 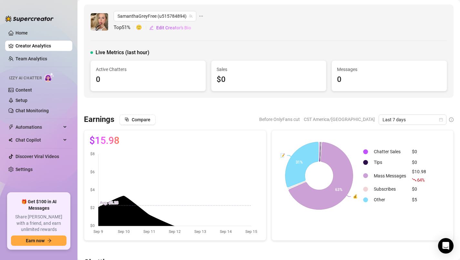 What do you see at coordinates (37, 157) in the screenshot?
I see `a: Discover Viral Videos` at bounding box center [37, 157].